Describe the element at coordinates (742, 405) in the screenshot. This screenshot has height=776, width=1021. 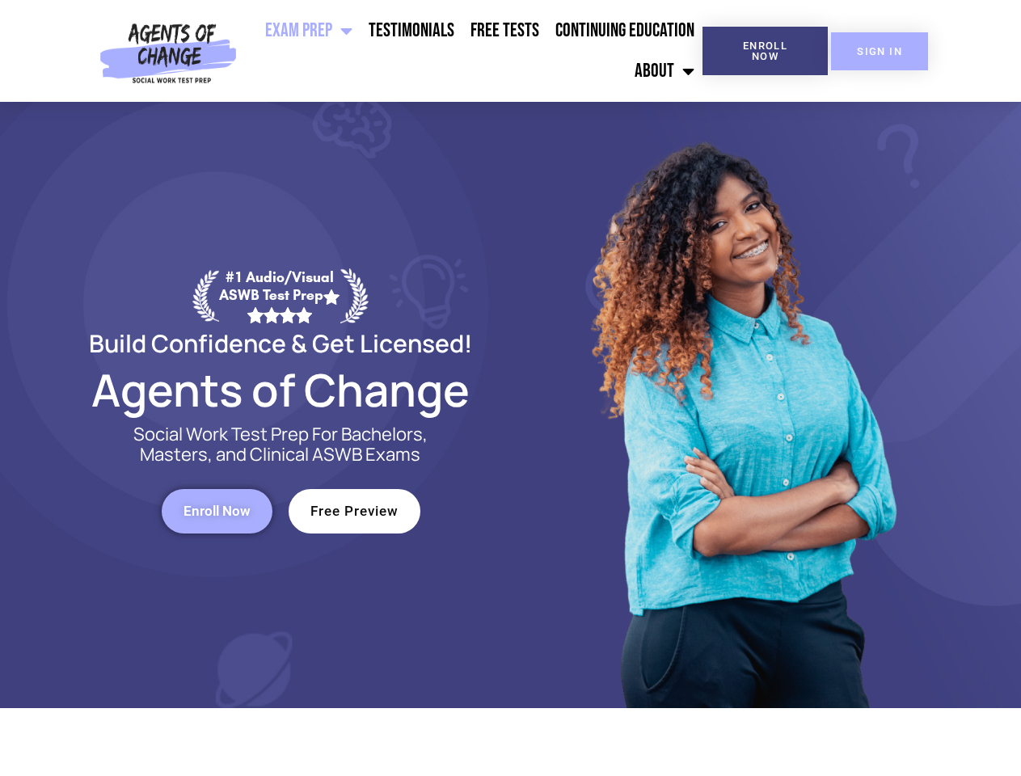
I see `img: Website Image 1 (1)` at that location.